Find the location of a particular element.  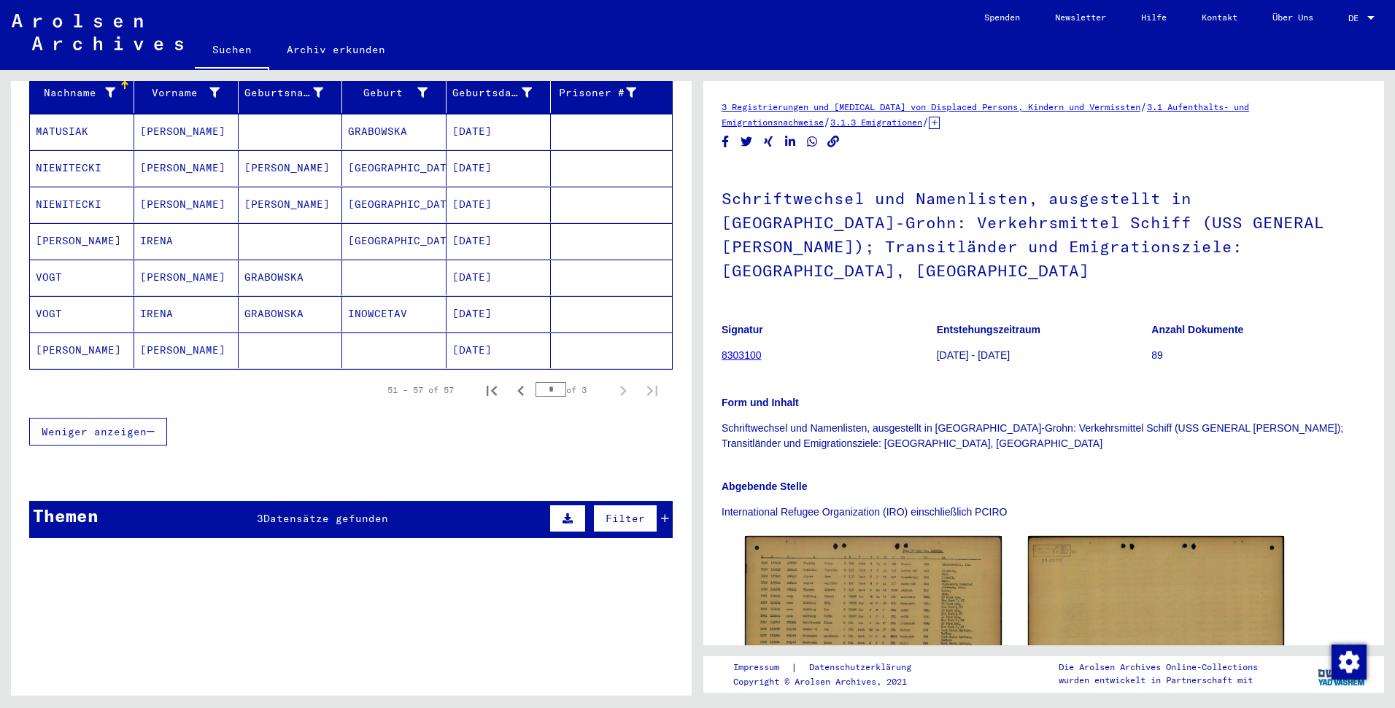

span: Datensätze gefunden is located at coordinates (325, 519).